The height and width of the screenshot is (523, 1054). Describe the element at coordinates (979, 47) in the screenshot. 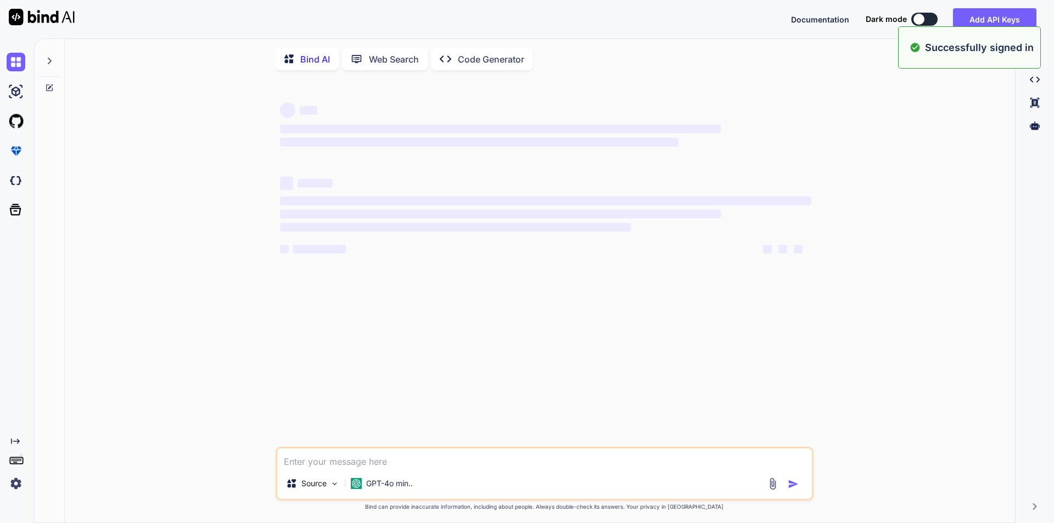

I see `p: Successfully signed in` at that location.